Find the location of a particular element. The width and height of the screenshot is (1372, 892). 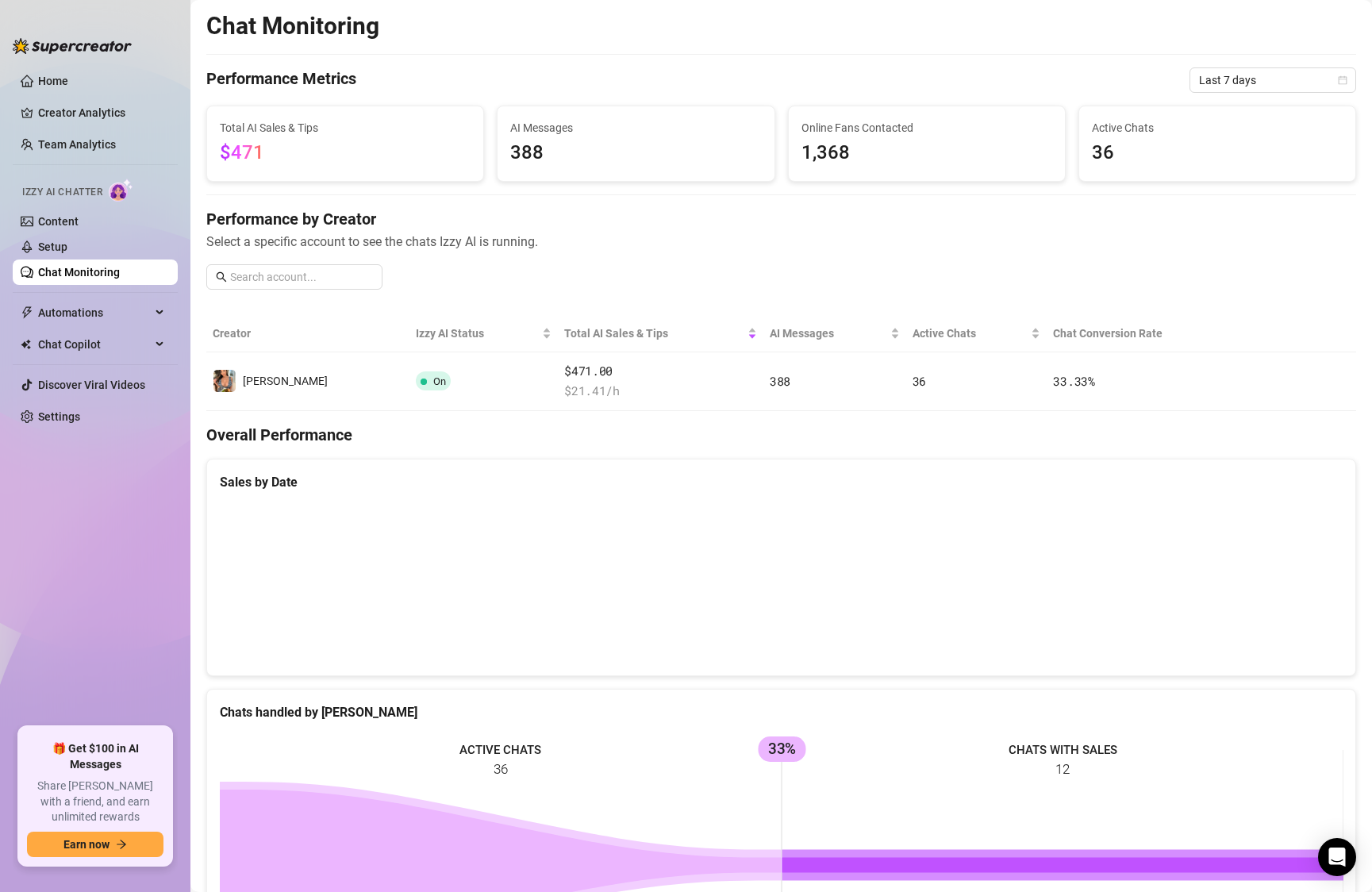

span: search is located at coordinates (221, 277).